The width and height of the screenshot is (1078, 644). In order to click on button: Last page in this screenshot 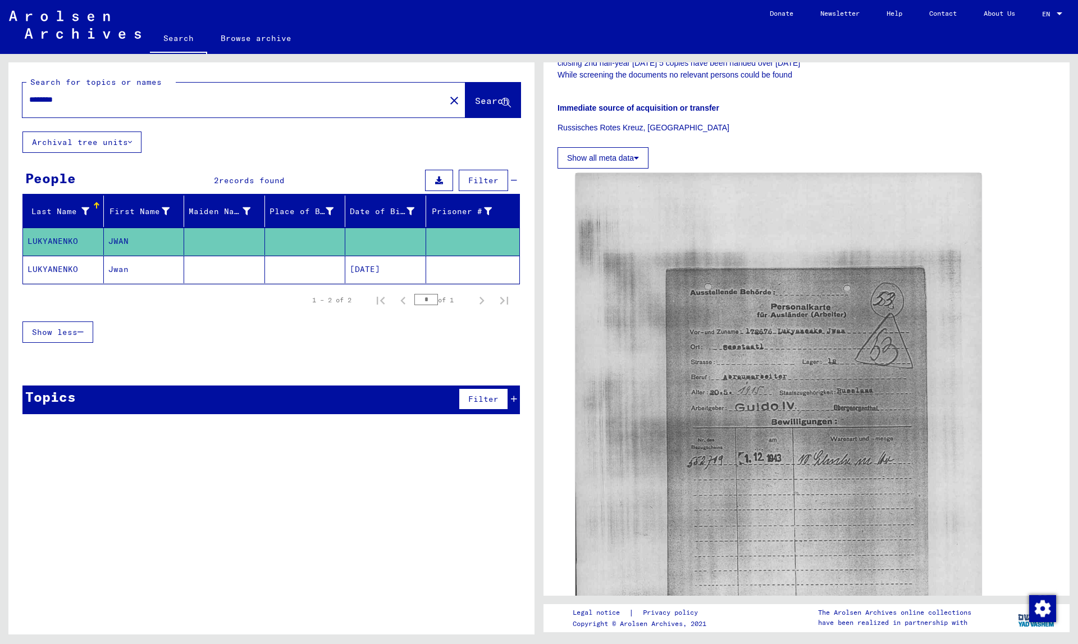, I will do `click(504, 300)`.